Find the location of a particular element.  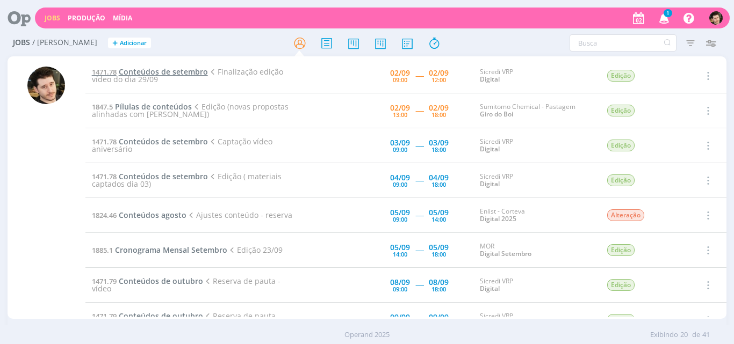

a: Jobs is located at coordinates (52, 18).